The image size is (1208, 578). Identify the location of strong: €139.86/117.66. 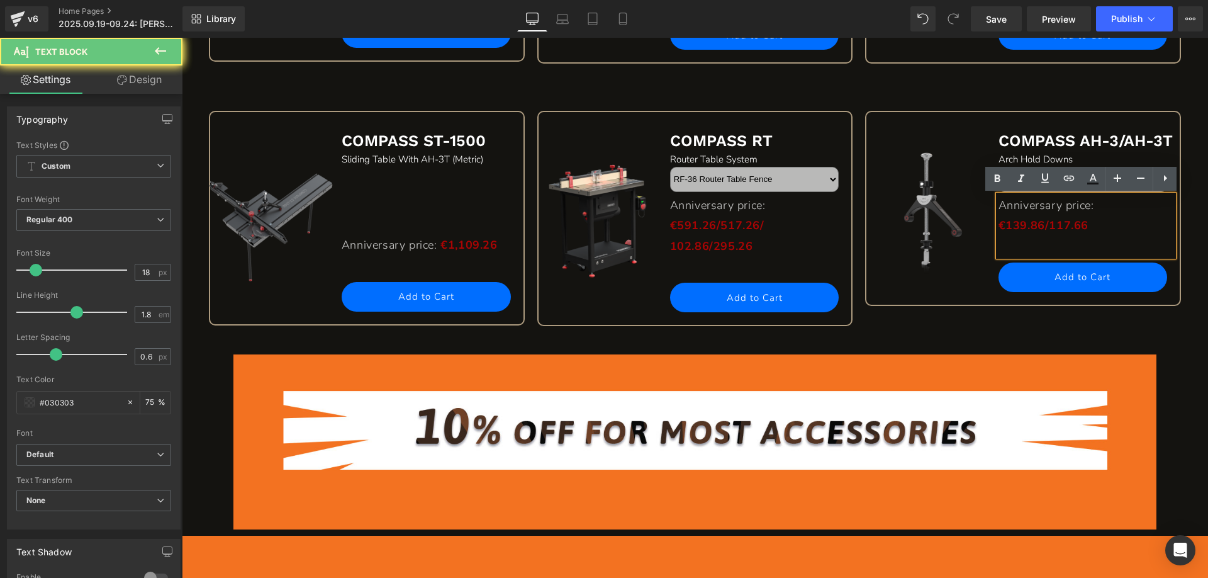
(861, 187).